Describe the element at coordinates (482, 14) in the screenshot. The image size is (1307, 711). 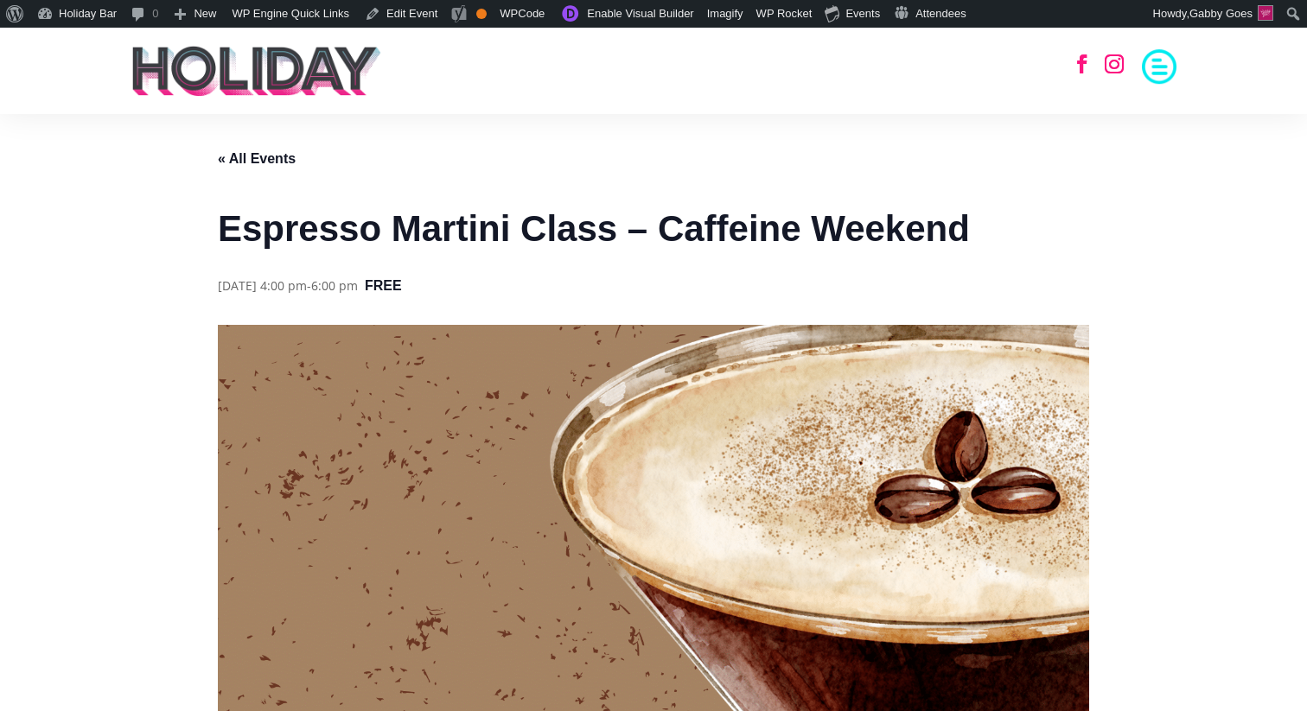
I see `div: OK` at that location.